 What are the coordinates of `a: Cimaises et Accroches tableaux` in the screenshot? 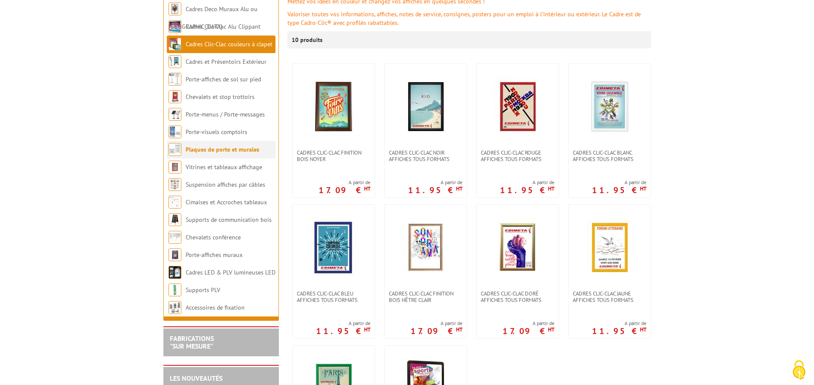 It's located at (226, 202).